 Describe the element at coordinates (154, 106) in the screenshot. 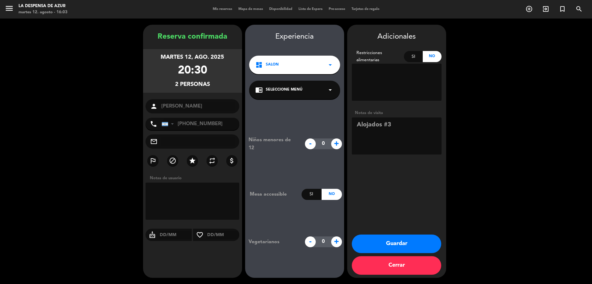

I see `i: person` at that location.